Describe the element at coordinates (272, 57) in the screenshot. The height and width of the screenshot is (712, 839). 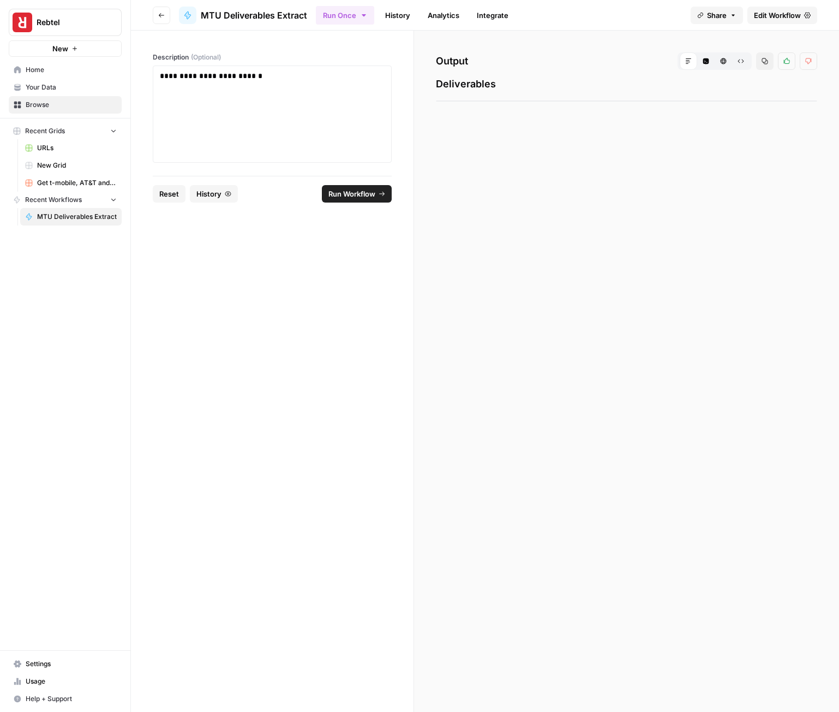
I see `label: Description` at that location.